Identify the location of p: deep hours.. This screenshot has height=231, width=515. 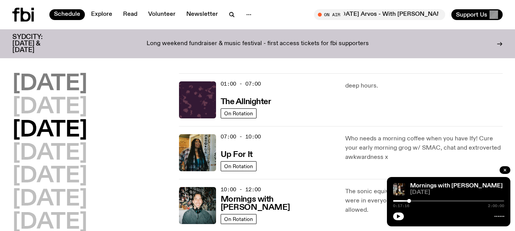
(424, 86).